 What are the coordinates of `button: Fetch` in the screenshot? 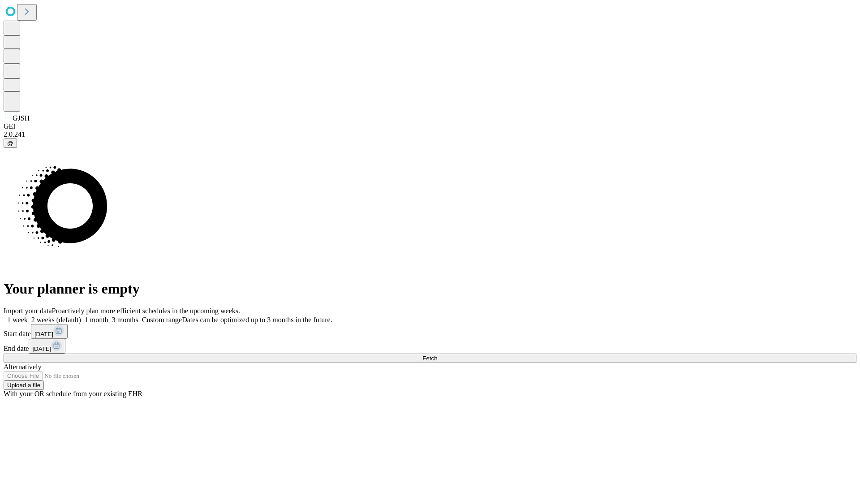 It's located at (430, 358).